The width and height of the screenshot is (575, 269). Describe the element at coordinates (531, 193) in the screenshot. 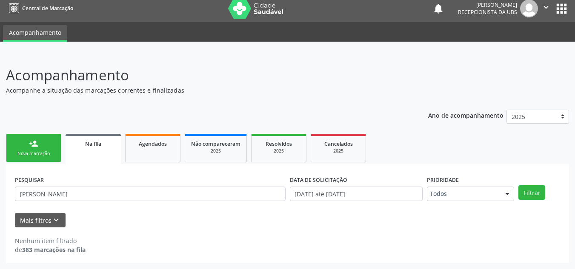

I see `button: Filtrar` at that location.